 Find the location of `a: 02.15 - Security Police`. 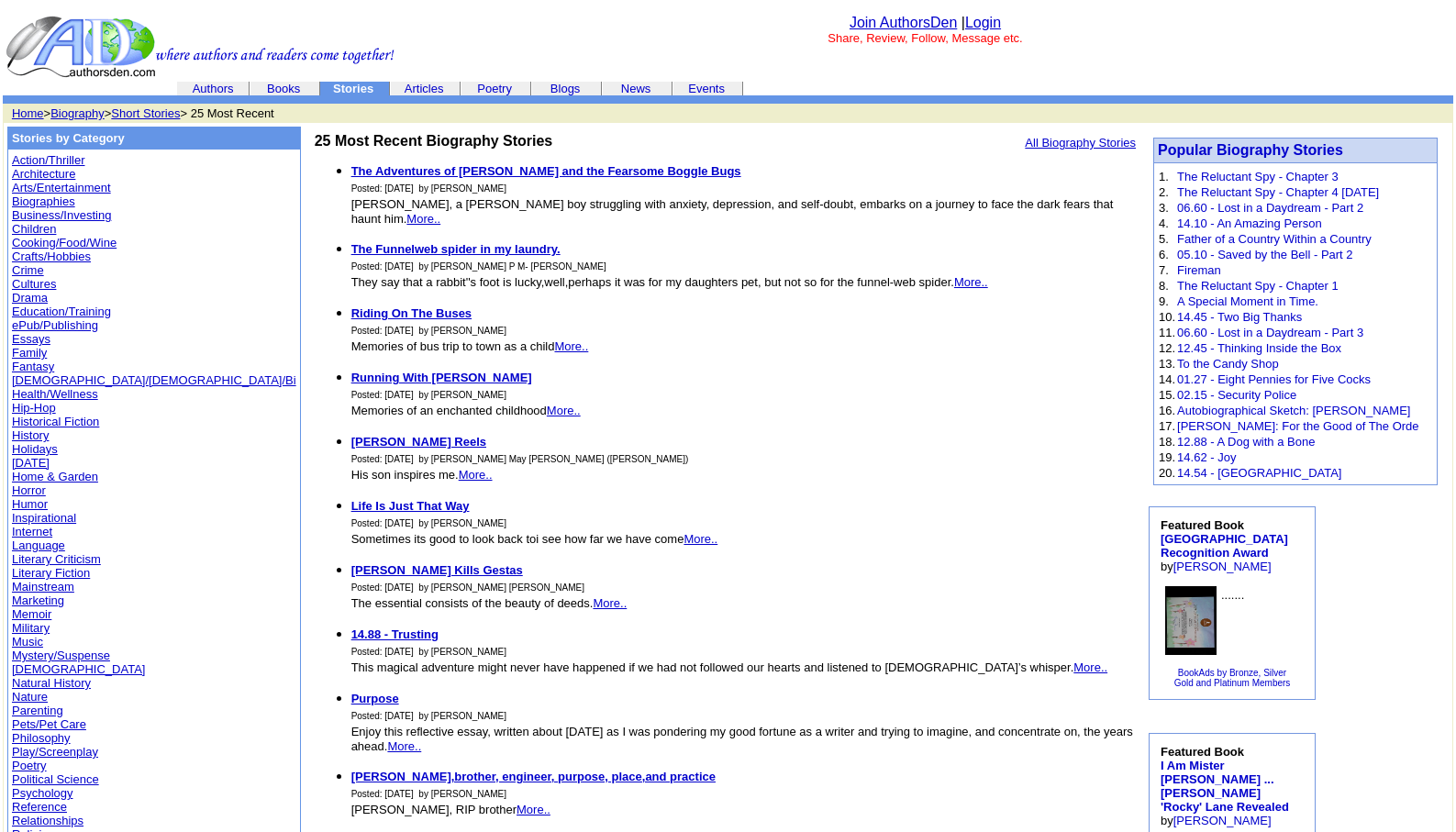

a: 02.15 - Security Police is located at coordinates (1237, 395).